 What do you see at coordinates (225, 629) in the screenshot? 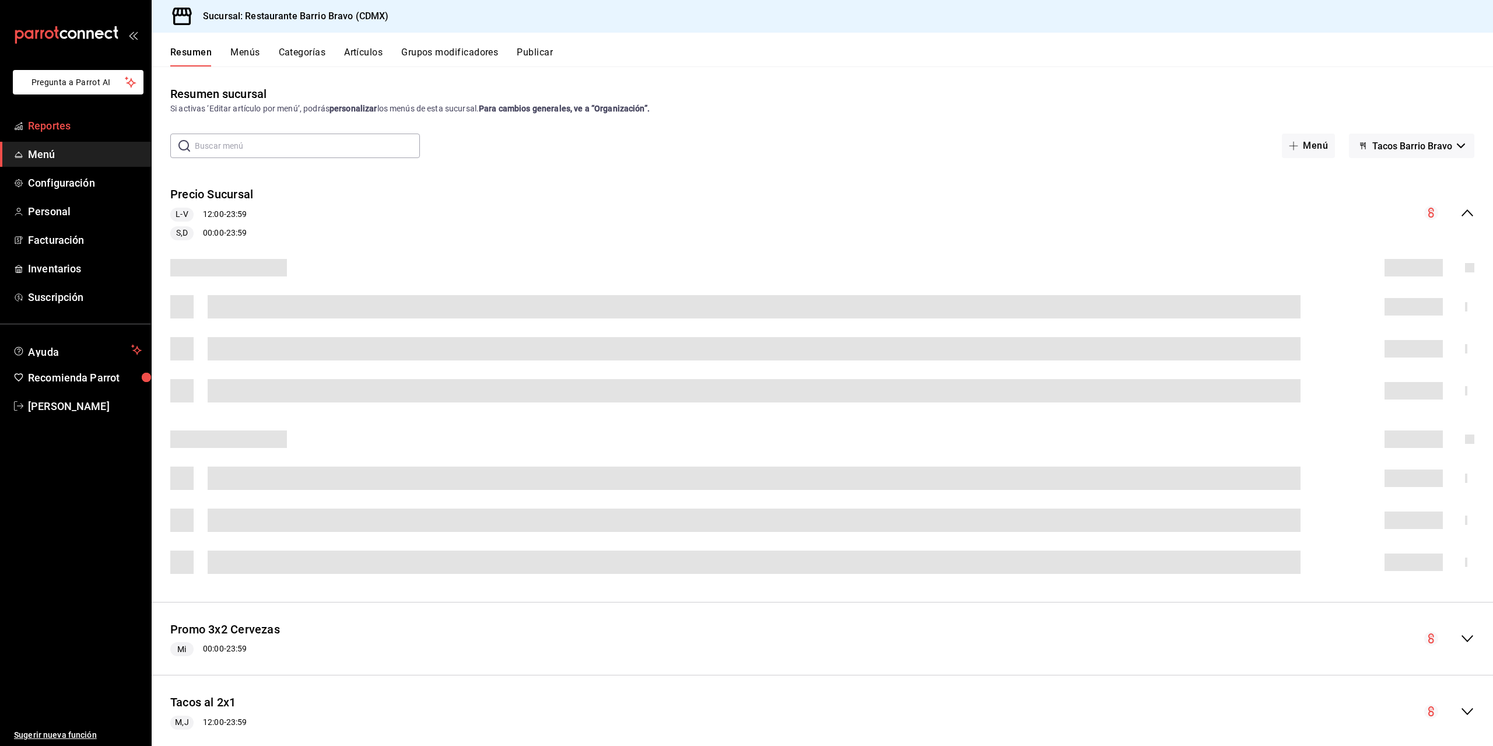
I see `button: Promo 3x2 Cervezas` at bounding box center [225, 629].